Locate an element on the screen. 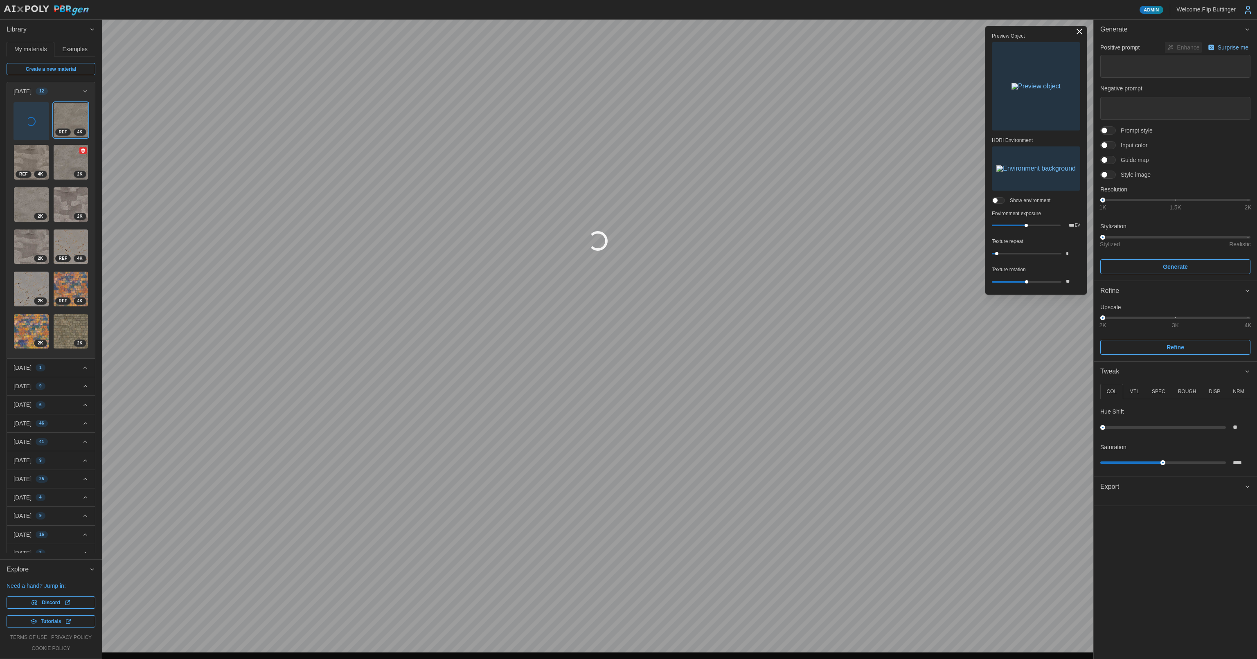  img: AIxPoly PBRgen is located at coordinates (46, 10).